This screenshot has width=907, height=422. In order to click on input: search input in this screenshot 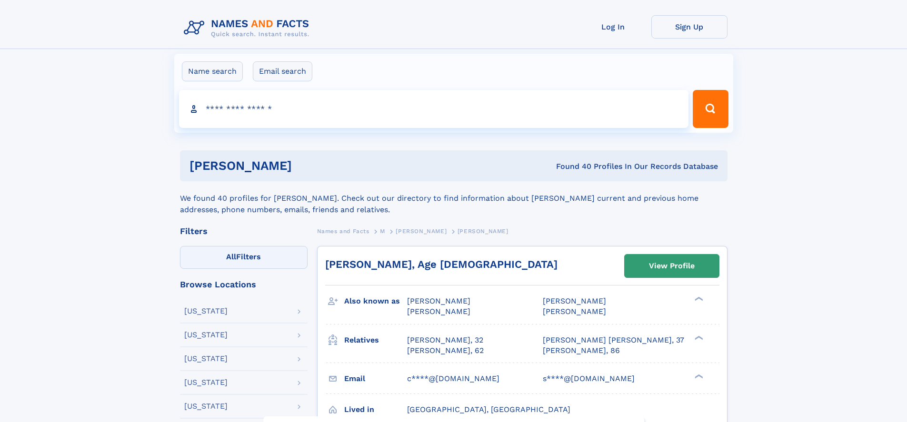, I will do `click(434, 109)`.